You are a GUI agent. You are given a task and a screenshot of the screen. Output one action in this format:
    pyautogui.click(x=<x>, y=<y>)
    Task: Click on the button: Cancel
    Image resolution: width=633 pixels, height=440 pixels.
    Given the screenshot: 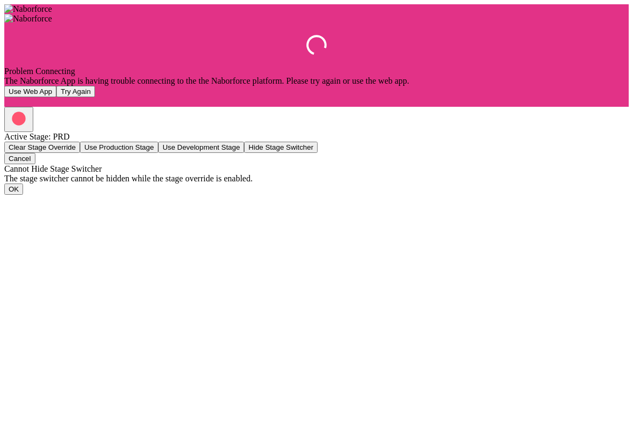 What is the action you would take?
    pyautogui.click(x=20, y=158)
    